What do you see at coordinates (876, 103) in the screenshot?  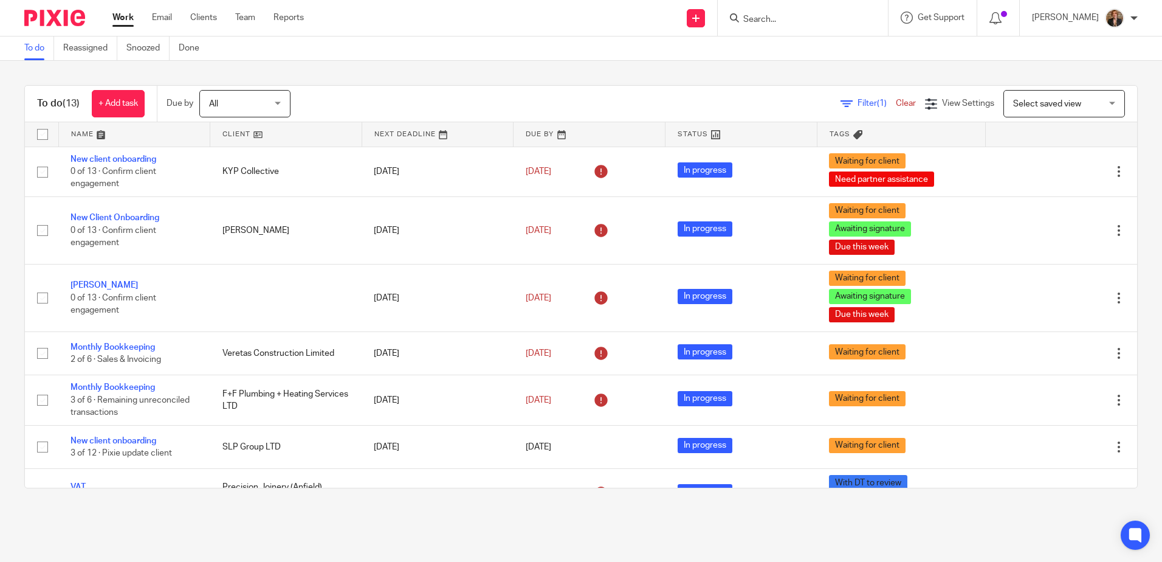 I see `span: Filter` at bounding box center [876, 103].